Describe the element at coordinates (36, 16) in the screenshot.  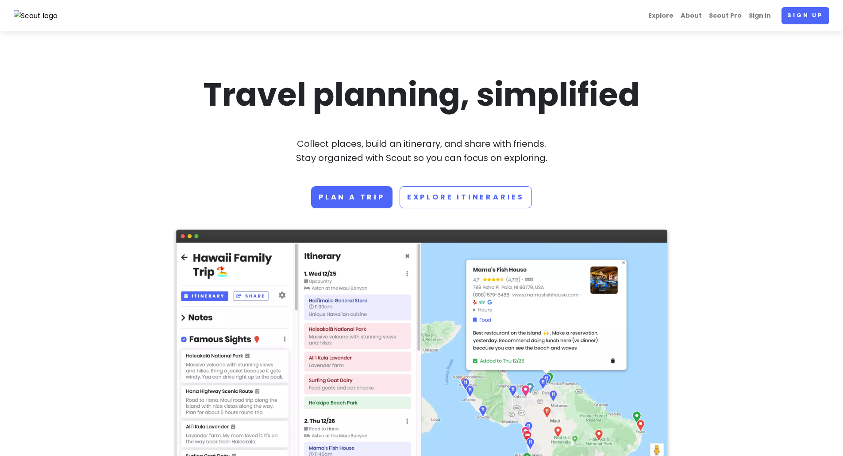
I see `img: Scout logo` at that location.